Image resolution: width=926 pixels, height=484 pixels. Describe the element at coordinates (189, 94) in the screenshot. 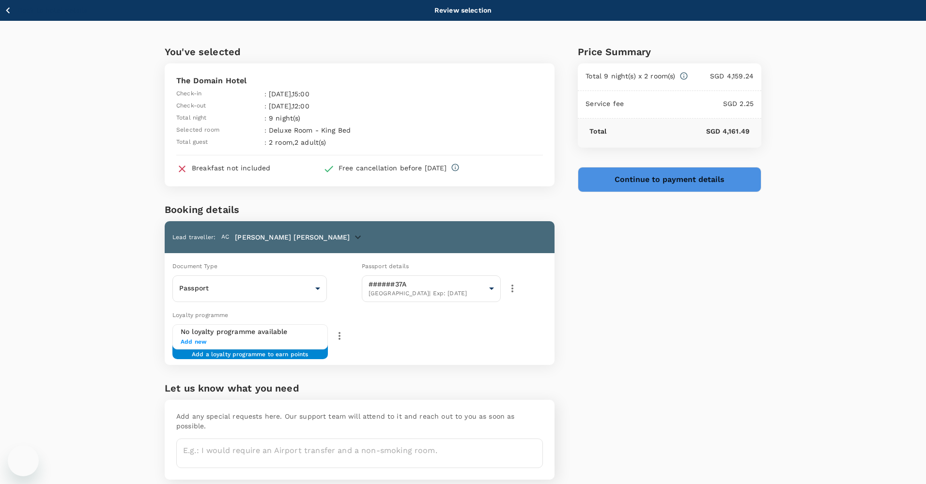

I see `span: Check-in` at that location.